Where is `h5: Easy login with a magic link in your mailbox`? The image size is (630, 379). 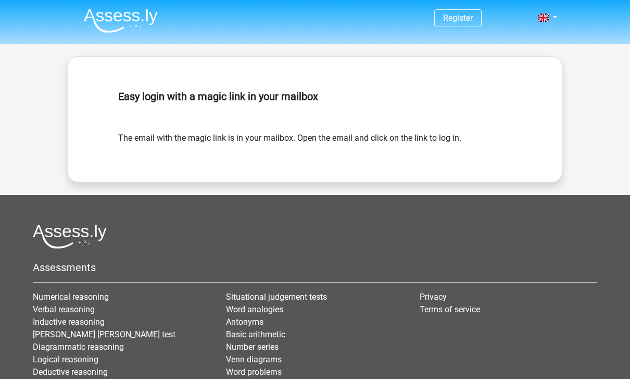
h5: Easy login with a magic link in your mailbox is located at coordinates (315, 96).